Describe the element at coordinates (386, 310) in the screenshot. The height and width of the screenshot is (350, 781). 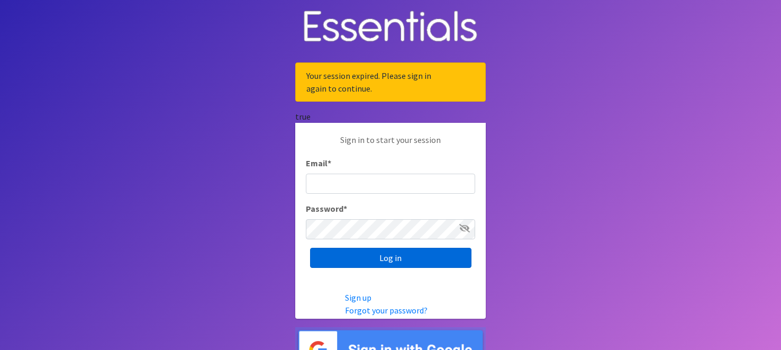
I see `a: Forgot your password?` at that location.